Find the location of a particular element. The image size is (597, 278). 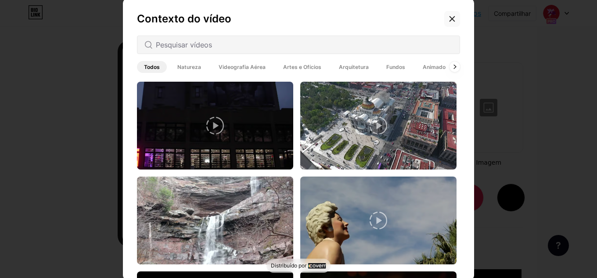

font: Natureza is located at coordinates (189, 67).